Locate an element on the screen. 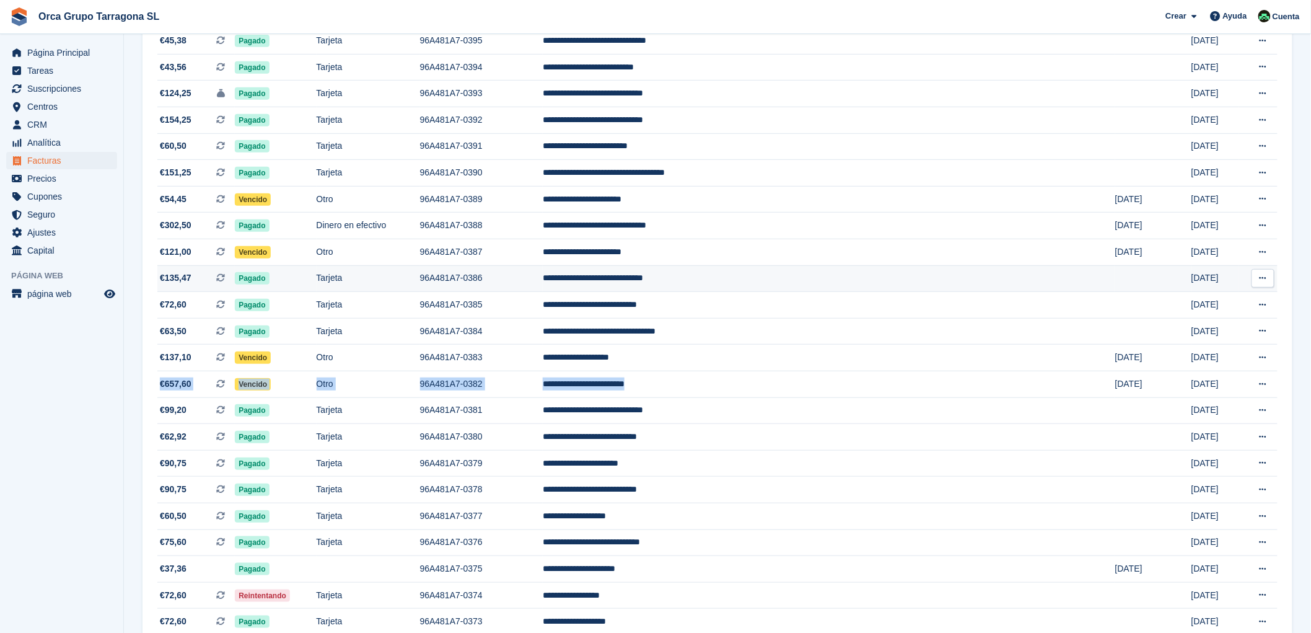 This screenshot has width=1311, height=633. td: 96A481A7-0384 is located at coordinates (481, 331).